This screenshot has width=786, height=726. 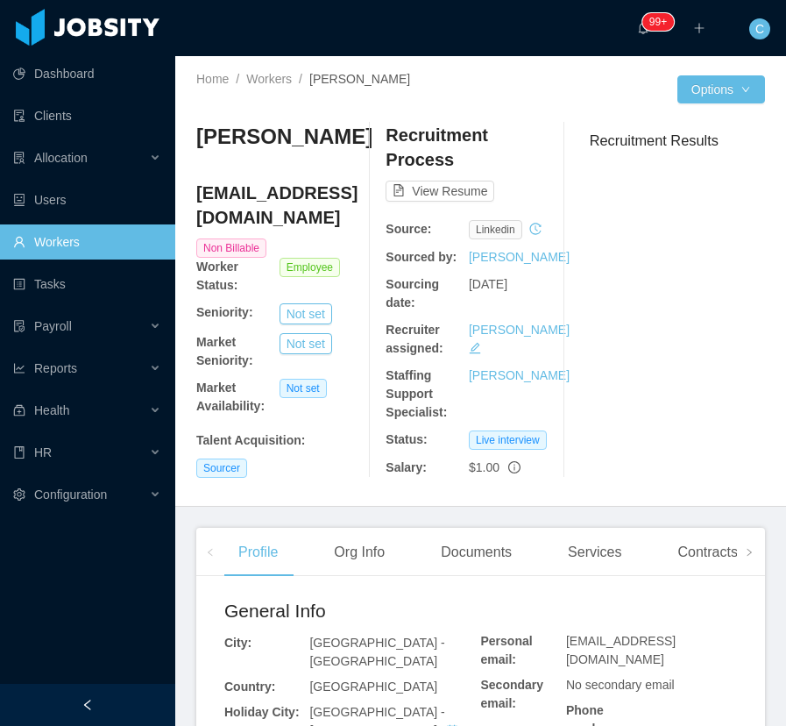 I want to click on a: Home, so click(x=212, y=79).